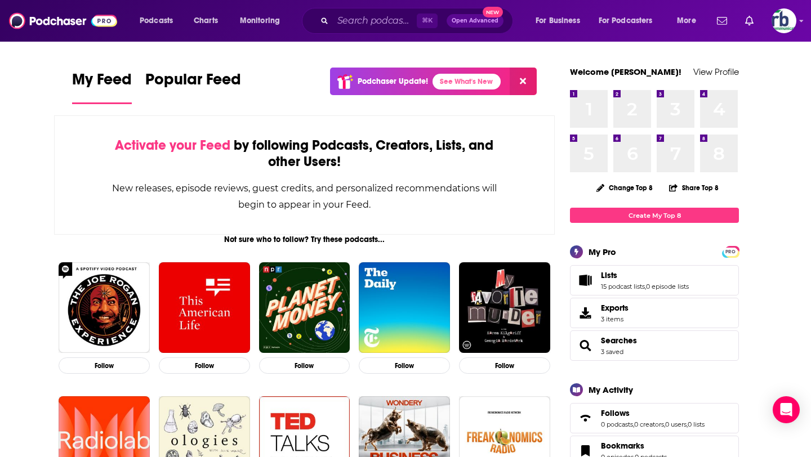 The width and height of the screenshot is (811, 457). What do you see at coordinates (204, 308) in the screenshot?
I see `a: This American Life` at bounding box center [204, 308].